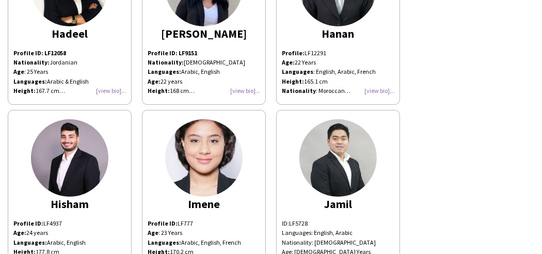 The width and height of the screenshot is (542, 254). Describe the element at coordinates (204, 204) in the screenshot. I see `div: Imene` at that location.